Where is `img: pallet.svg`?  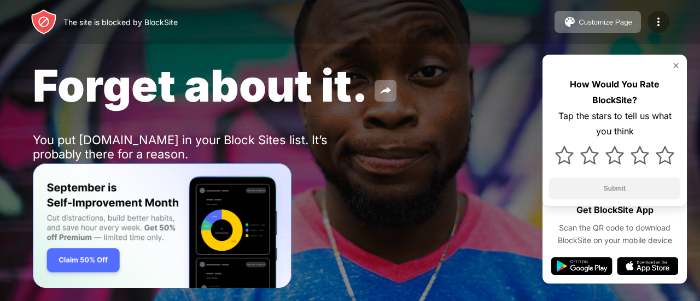 img: pallet.svg is located at coordinates (570, 22).